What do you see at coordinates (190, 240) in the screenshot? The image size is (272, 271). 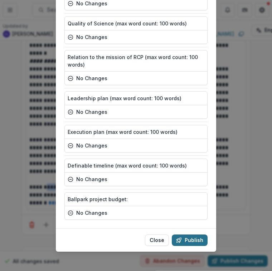 I see `button: Publish` at bounding box center [190, 240].